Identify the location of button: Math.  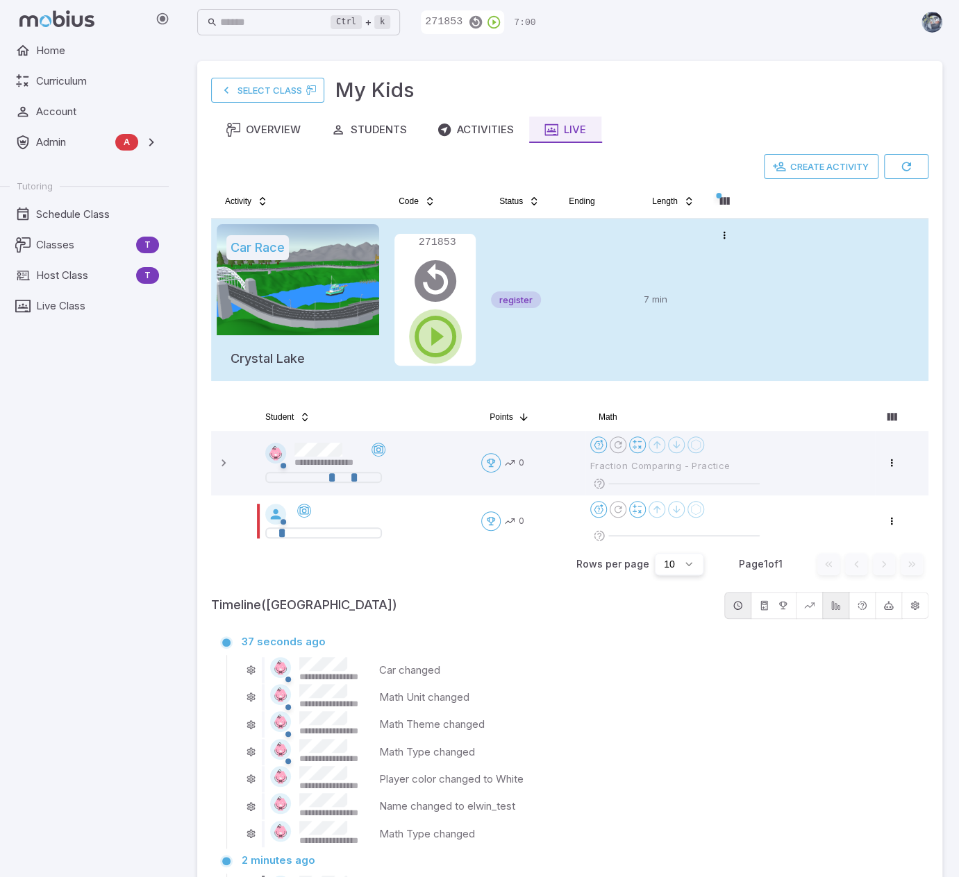
(607, 417).